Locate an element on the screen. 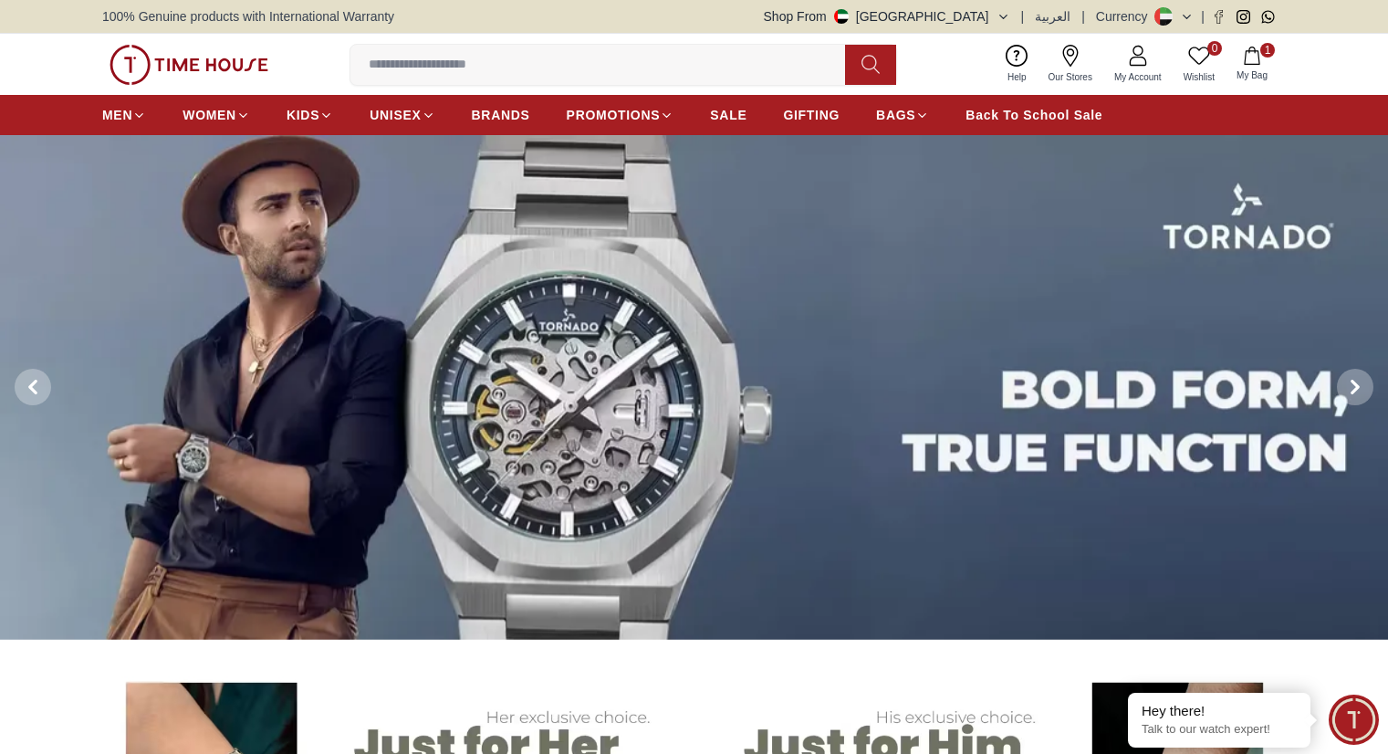 Image resolution: width=1388 pixels, height=754 pixels. span: MEN is located at coordinates (117, 115).